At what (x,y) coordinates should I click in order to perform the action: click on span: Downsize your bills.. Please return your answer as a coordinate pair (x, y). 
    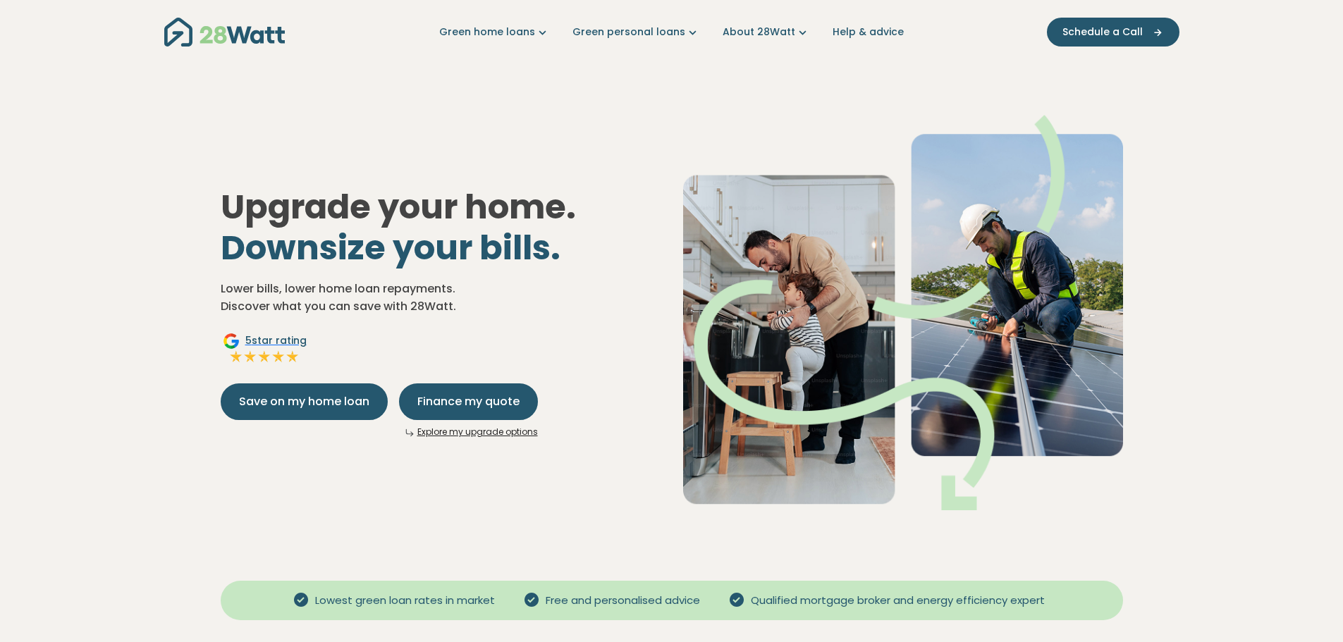
    Looking at the image, I should click on (391, 247).